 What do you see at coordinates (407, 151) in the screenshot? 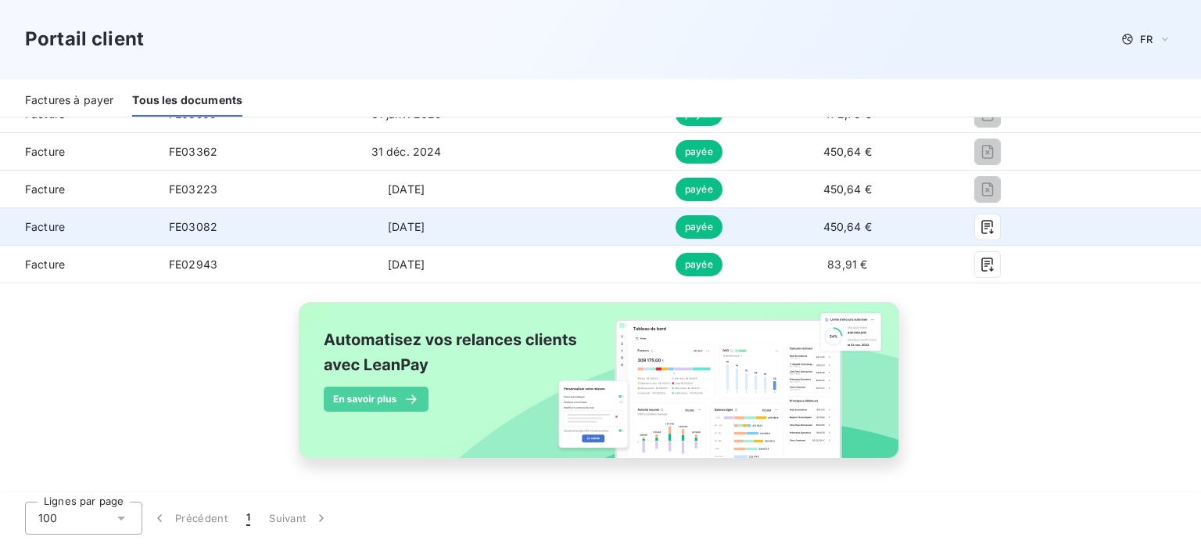
I see `span: 31 déc. 2024` at bounding box center [407, 151].